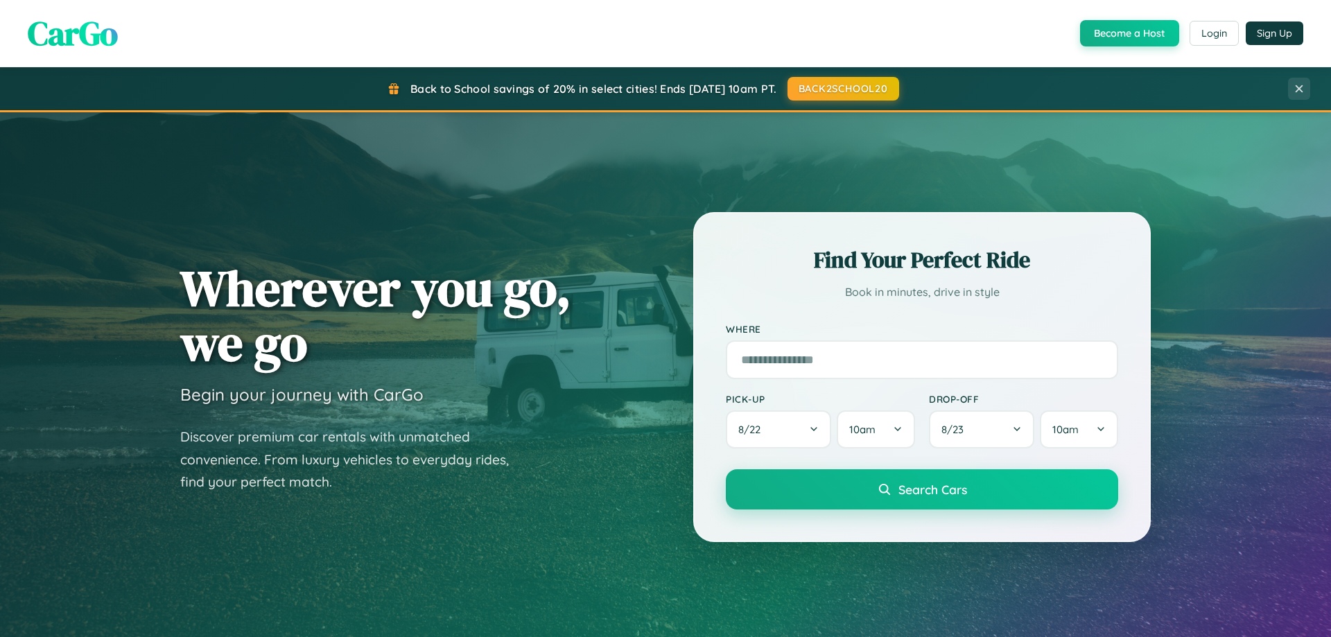 The height and width of the screenshot is (637, 1331). I want to click on button: Login, so click(1213, 33).